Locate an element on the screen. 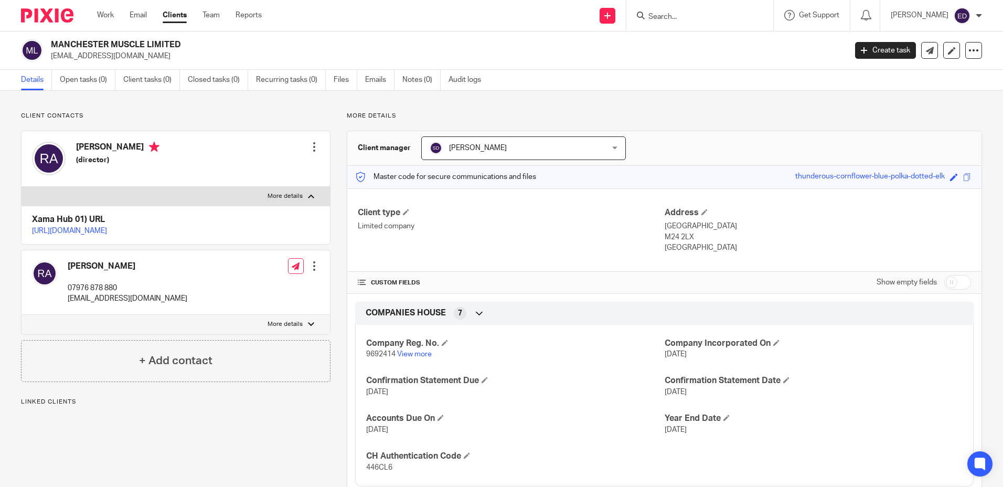 The height and width of the screenshot is (487, 1003). h4: Xama Hub 01) URL is located at coordinates (176, 219).